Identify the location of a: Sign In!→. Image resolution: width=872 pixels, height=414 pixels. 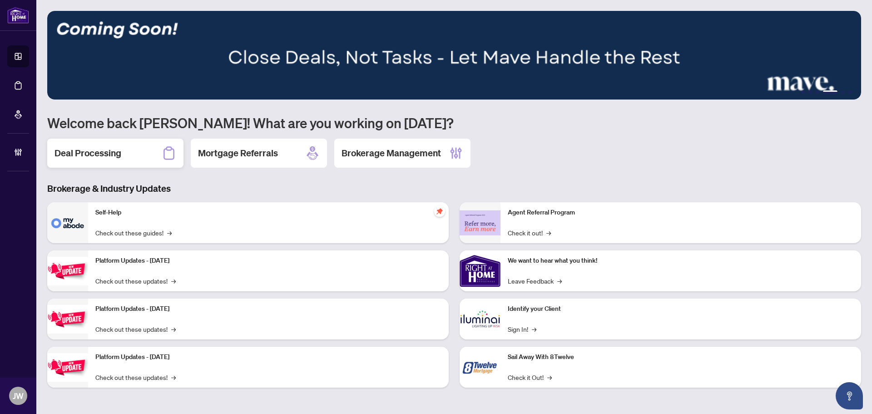
(522, 329).